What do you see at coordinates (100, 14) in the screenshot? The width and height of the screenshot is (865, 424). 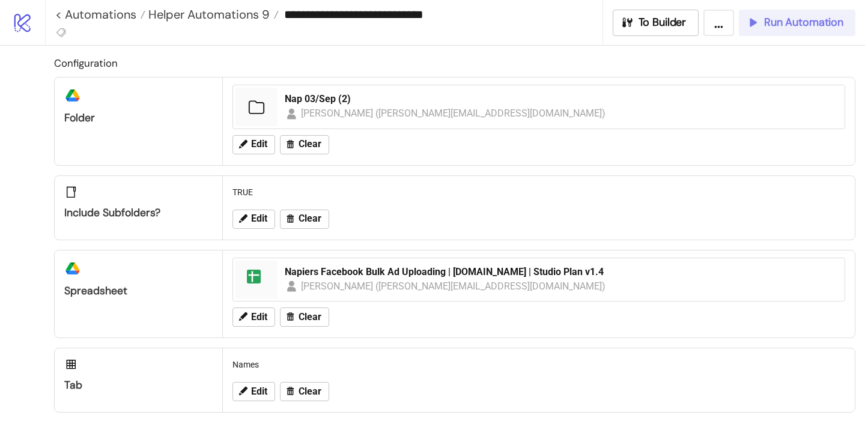 I see `a: < Automations` at bounding box center [100, 14].